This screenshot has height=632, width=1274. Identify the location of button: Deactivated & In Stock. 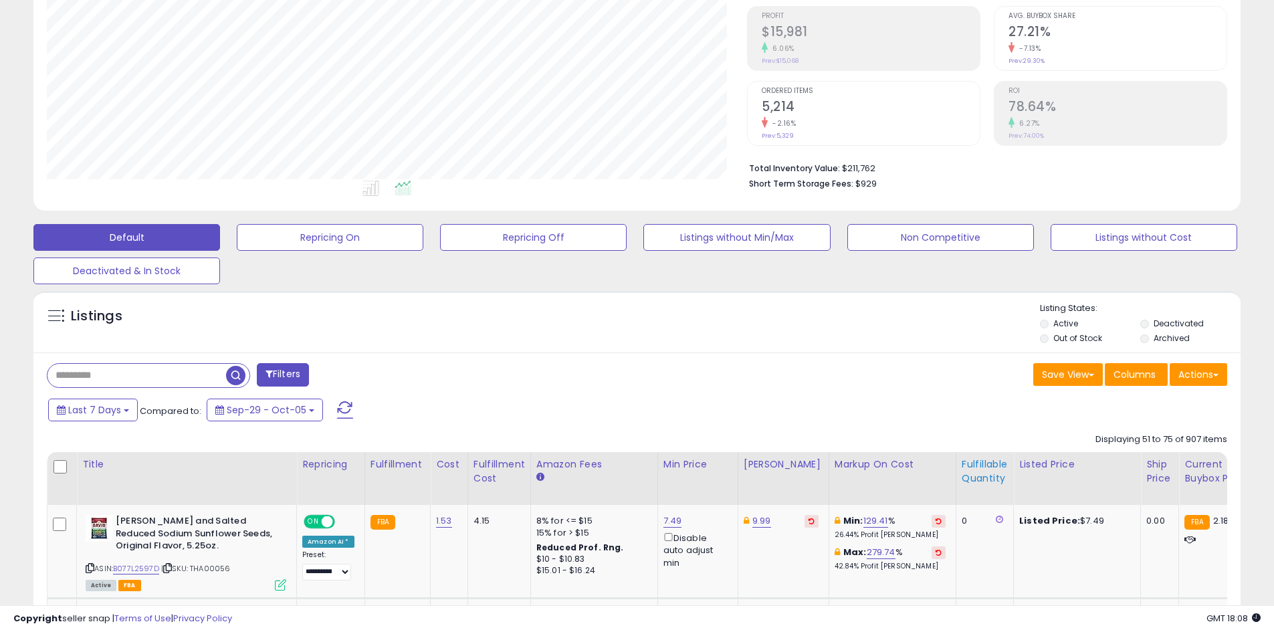
(126, 271).